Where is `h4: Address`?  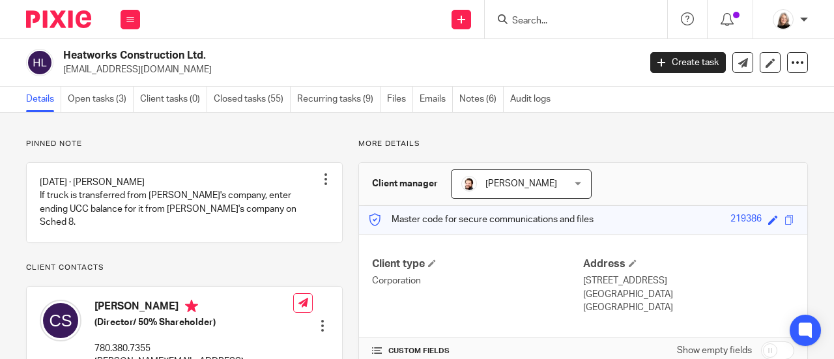
h4: Address is located at coordinates (689, 264).